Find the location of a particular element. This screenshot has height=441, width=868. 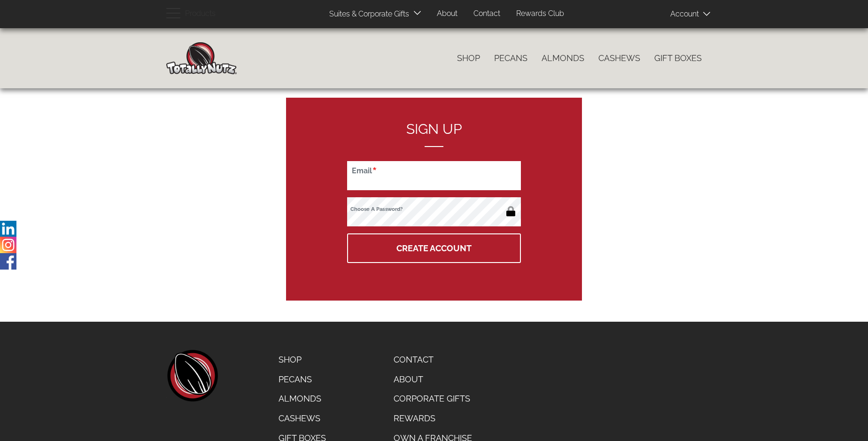

img: Home is located at coordinates (202, 58).